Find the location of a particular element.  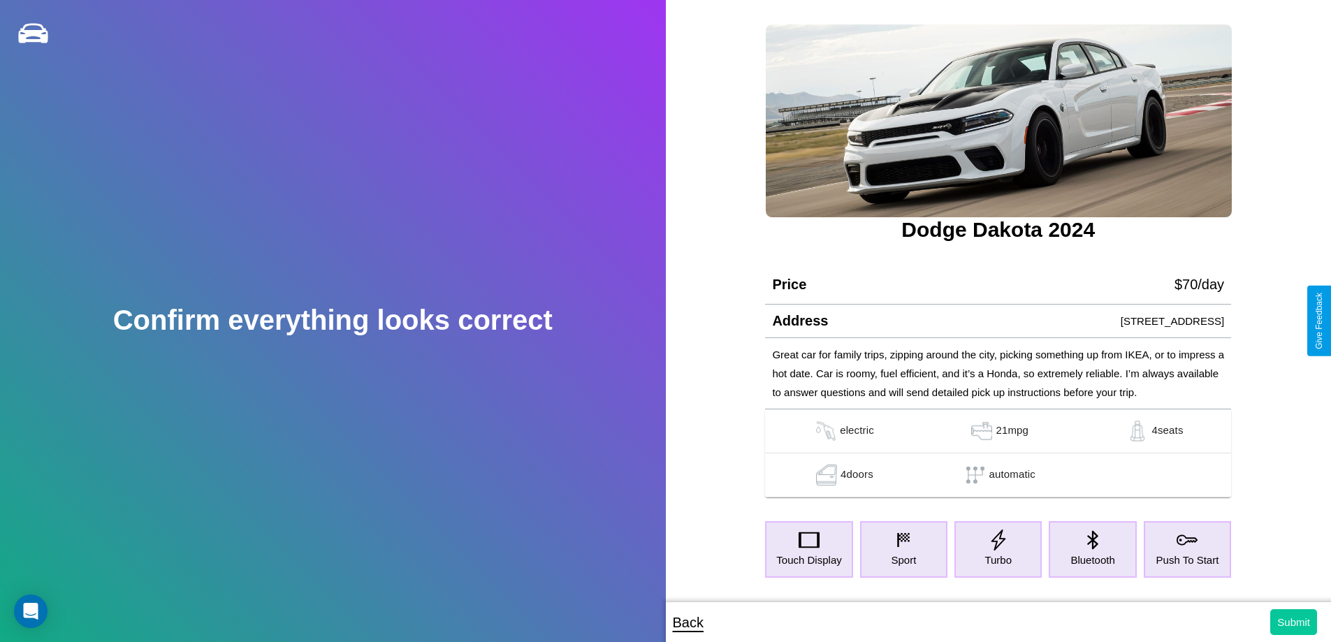

div: Open Intercom Messenger is located at coordinates (31, 611).